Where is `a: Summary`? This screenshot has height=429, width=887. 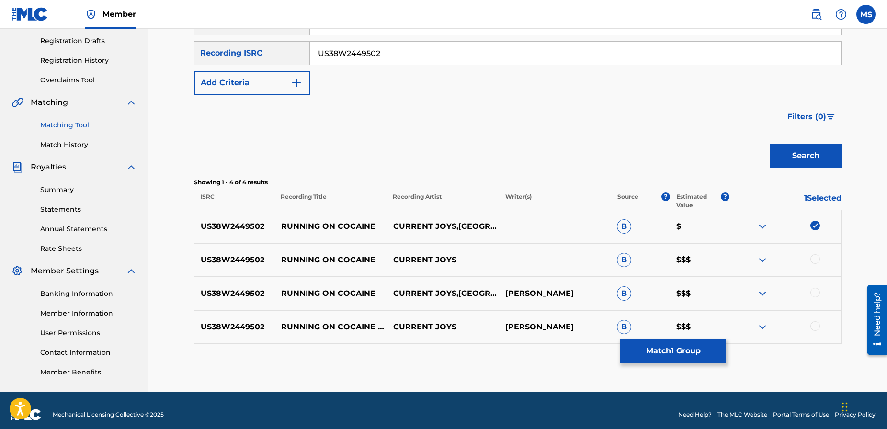
a: Summary is located at coordinates (89, 190).